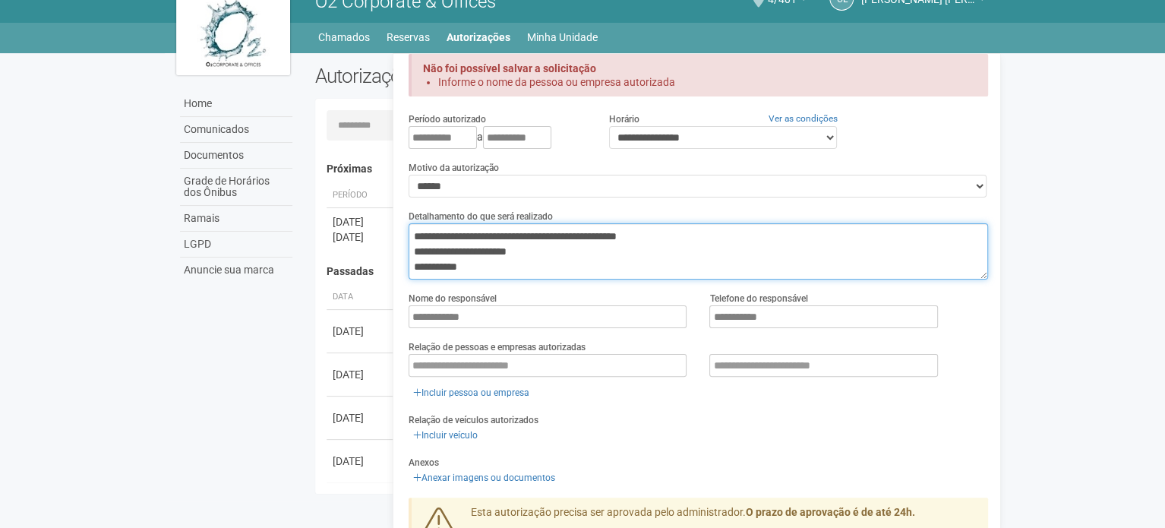 Image resolution: width=1165 pixels, height=528 pixels. I want to click on h4: Passadas, so click(652, 271).